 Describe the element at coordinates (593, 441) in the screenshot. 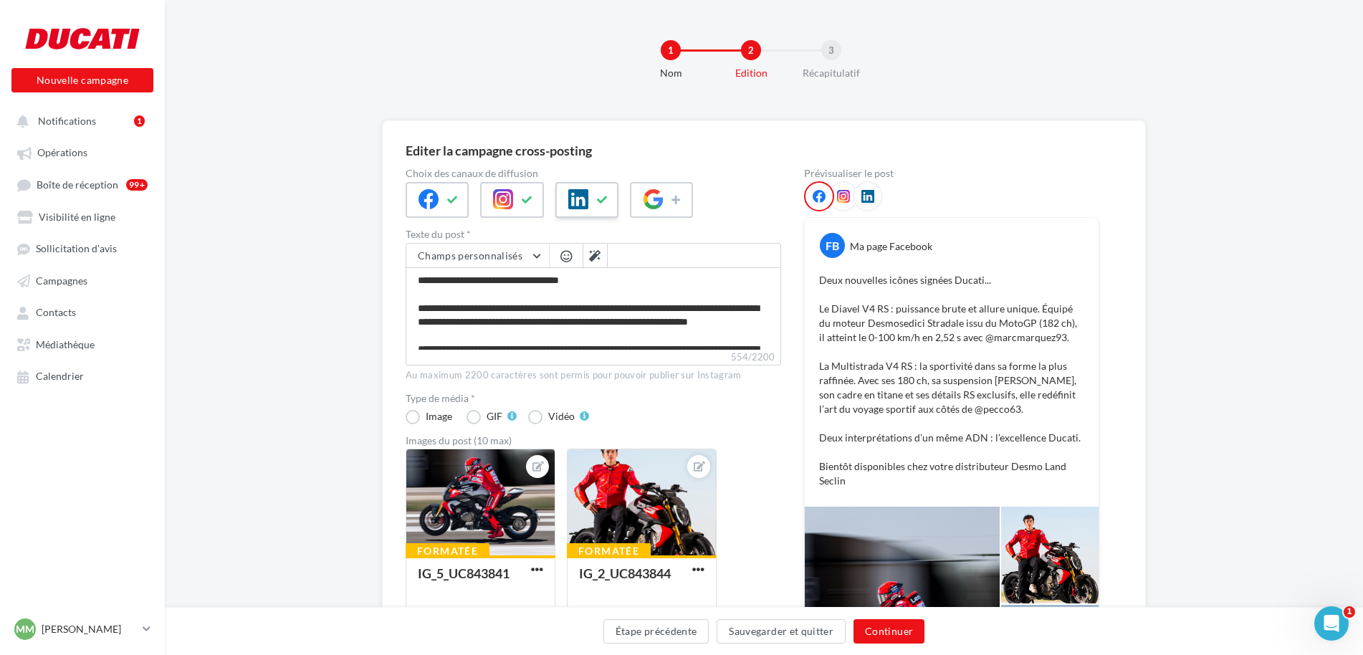

I see `div: Images du post (10 max)` at that location.